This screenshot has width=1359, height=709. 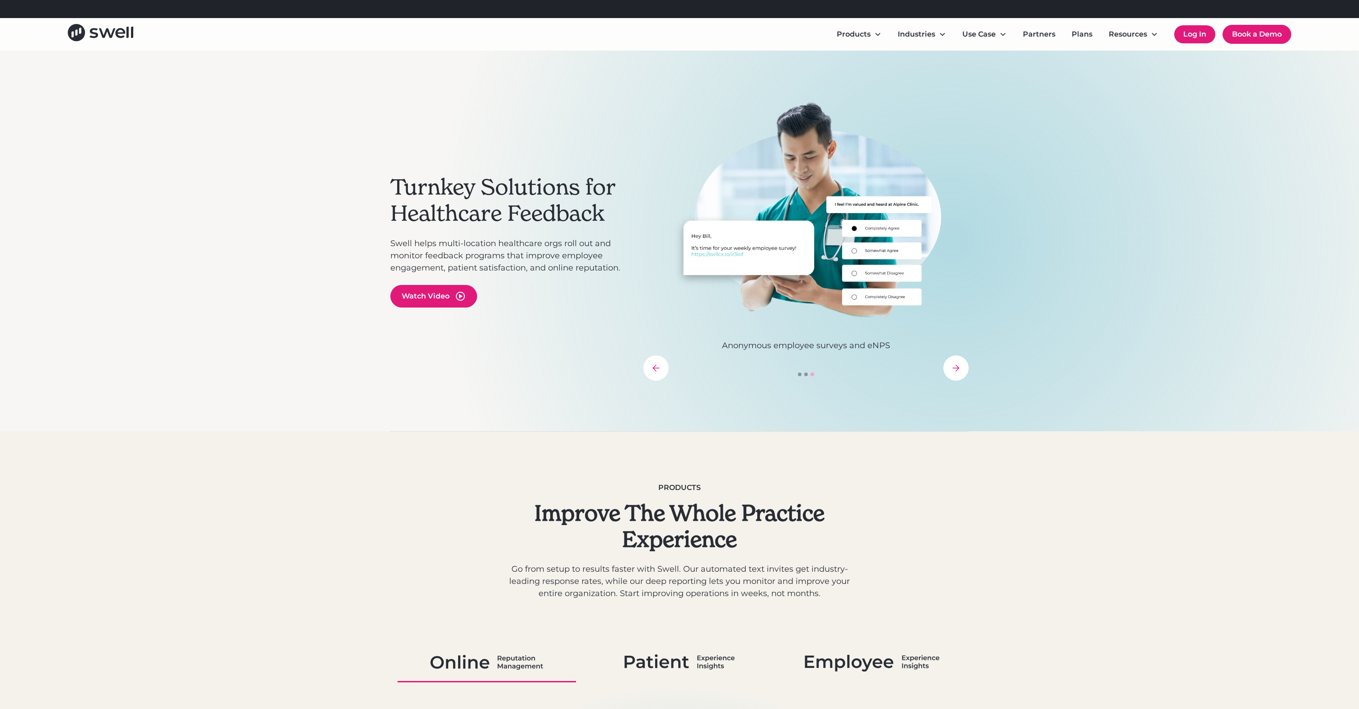 I want to click on p: Go from setup to results faster with Swell. Our automated text invites get industry-leading respo..., so click(x=679, y=581).